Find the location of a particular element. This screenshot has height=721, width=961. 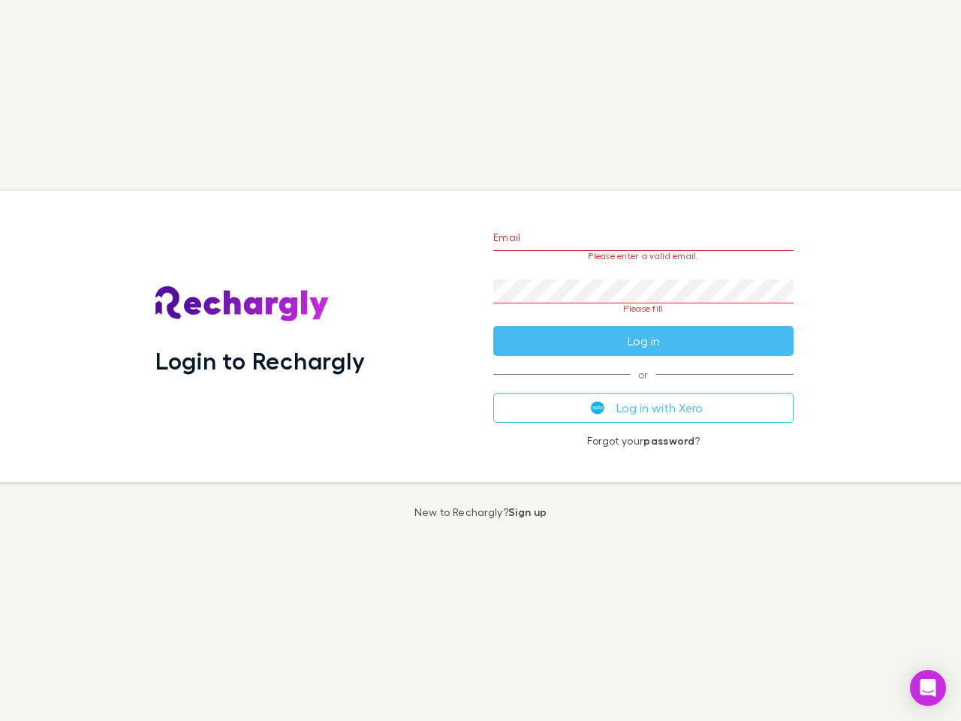

p: New to Rechargly? is located at coordinates (480, 512).